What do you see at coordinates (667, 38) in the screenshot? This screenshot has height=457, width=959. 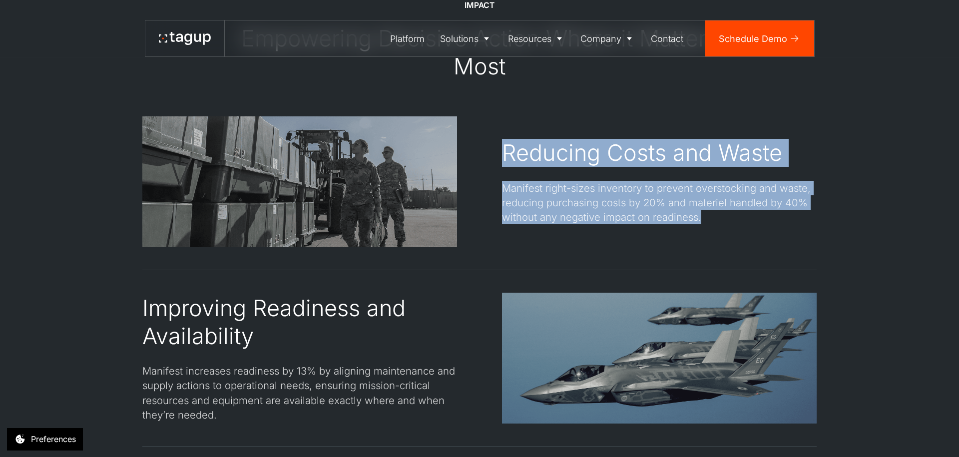 I see `a: Contact` at bounding box center [667, 38].